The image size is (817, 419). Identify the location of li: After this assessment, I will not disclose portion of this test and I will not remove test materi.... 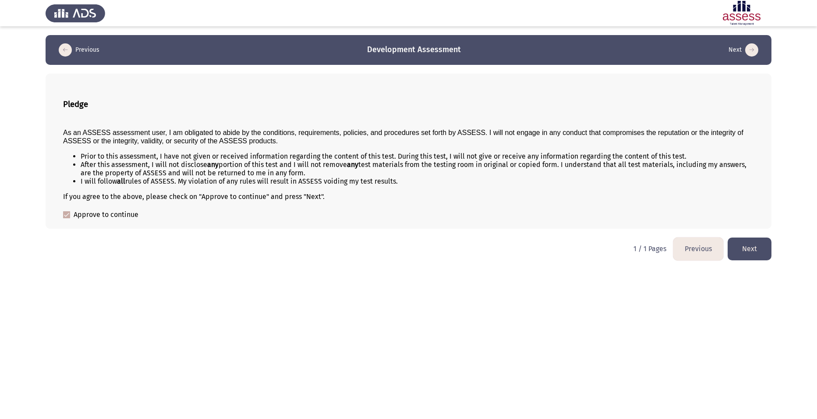
(417, 169).